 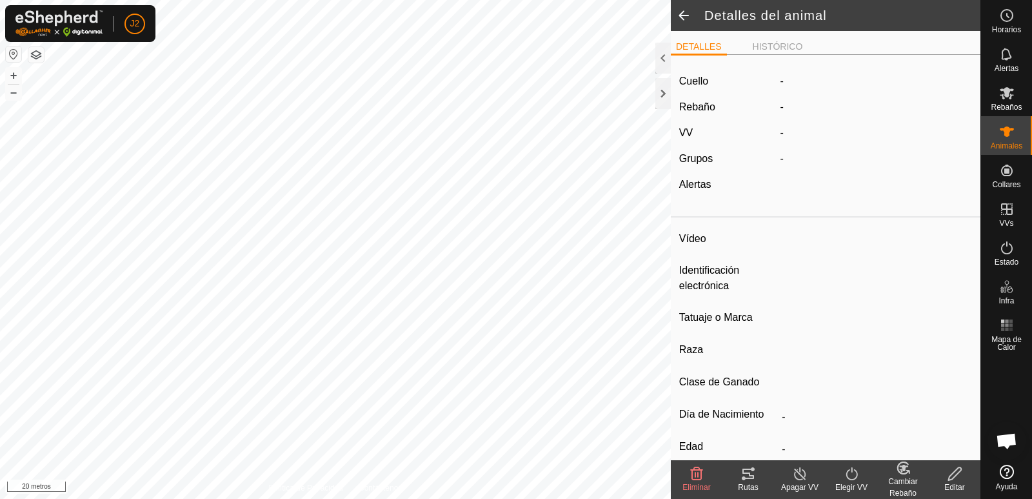 What do you see at coordinates (696, 158) in the screenshot?
I see `font: Grupos` at bounding box center [696, 158].